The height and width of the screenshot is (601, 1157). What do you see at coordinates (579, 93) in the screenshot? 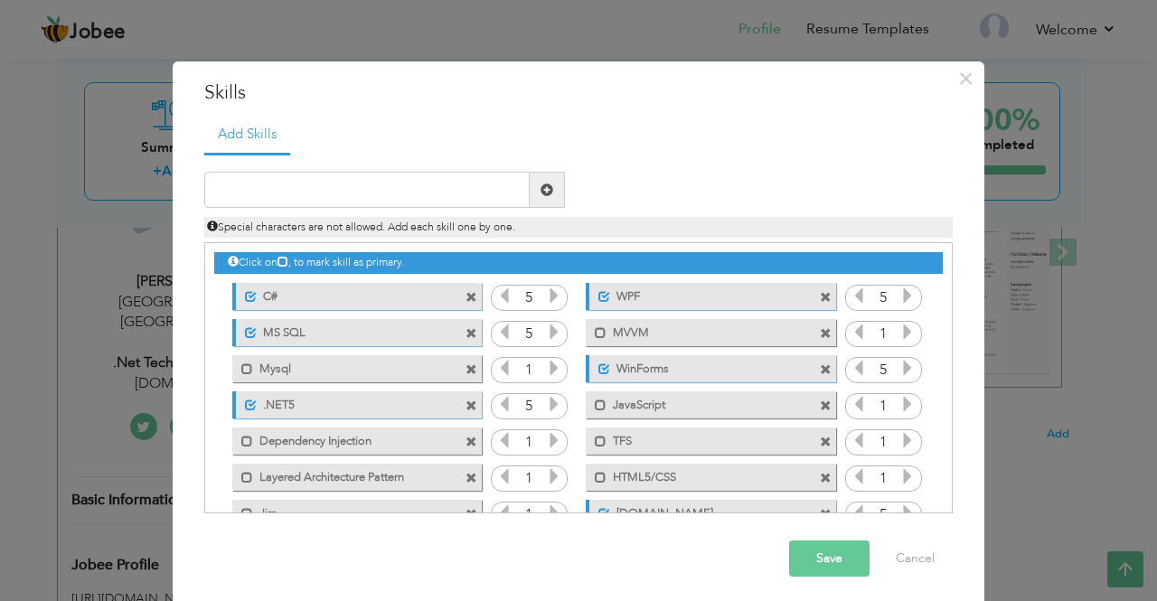
I see `h3: Skills` at bounding box center [579, 93].